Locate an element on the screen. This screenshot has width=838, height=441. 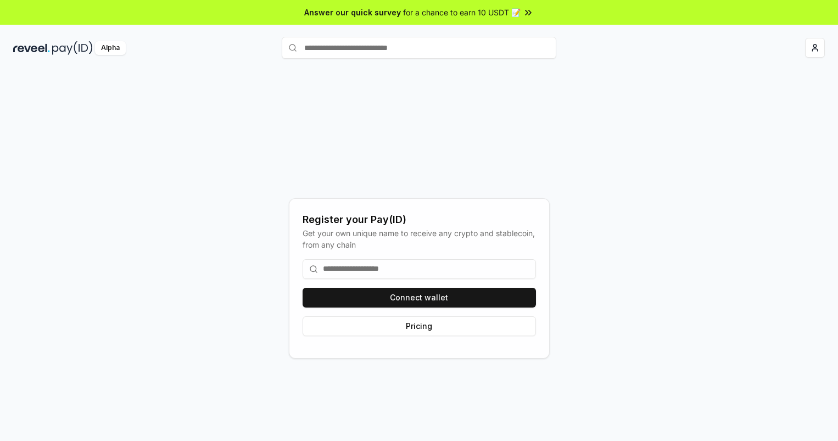
div: Get your own unique name to receive any crypto and stablecoin, from any chain is located at coordinates (419, 239).